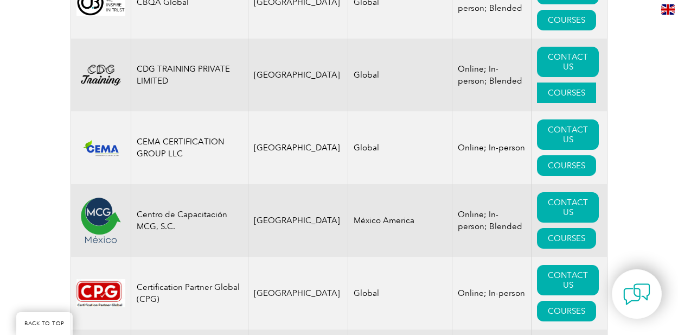  What do you see at coordinates (637, 294) in the screenshot?
I see `img: contact-chat.png` at bounding box center [637, 294].